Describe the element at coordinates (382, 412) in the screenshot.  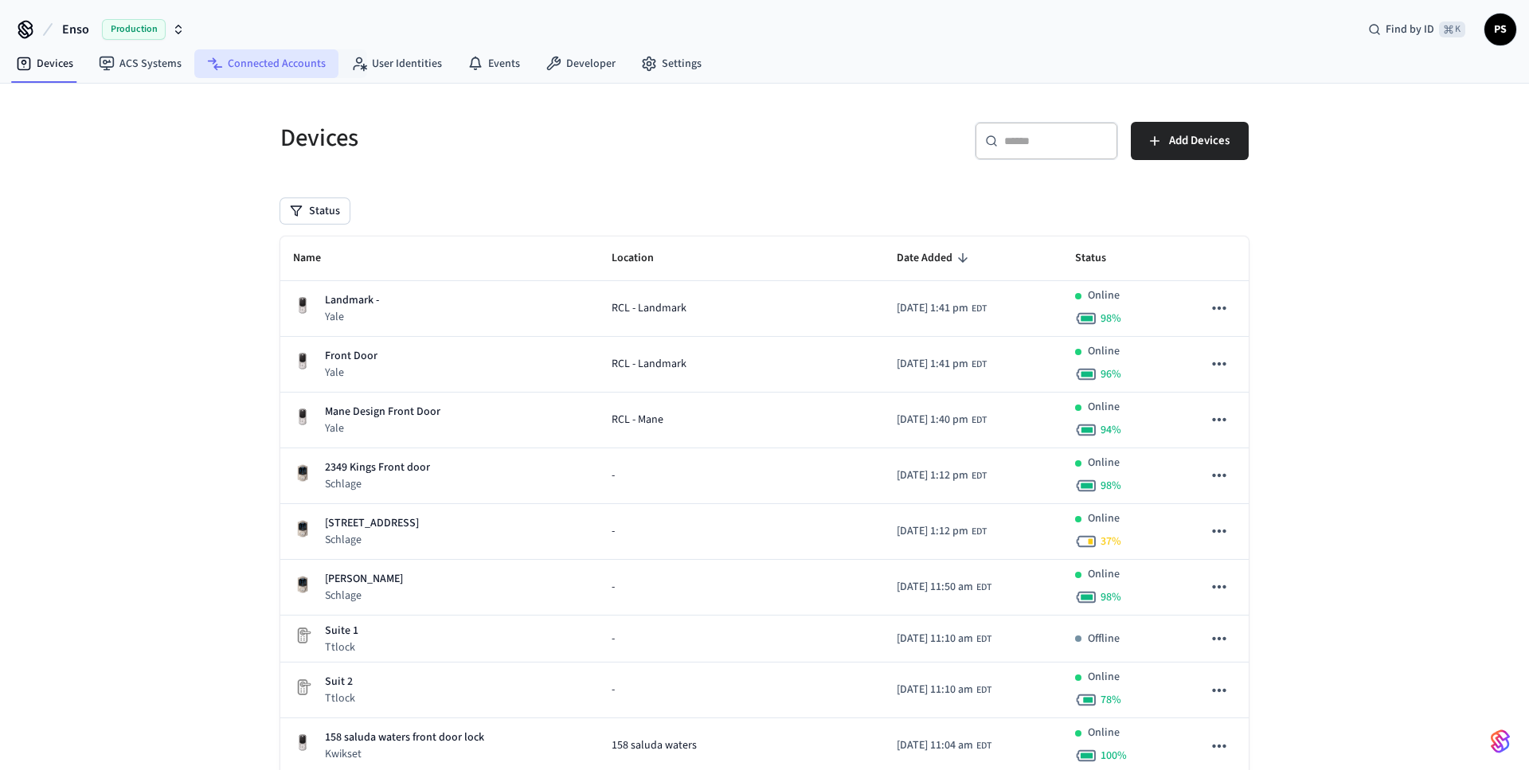
I see `p: Mane Design Front Door` at that location.